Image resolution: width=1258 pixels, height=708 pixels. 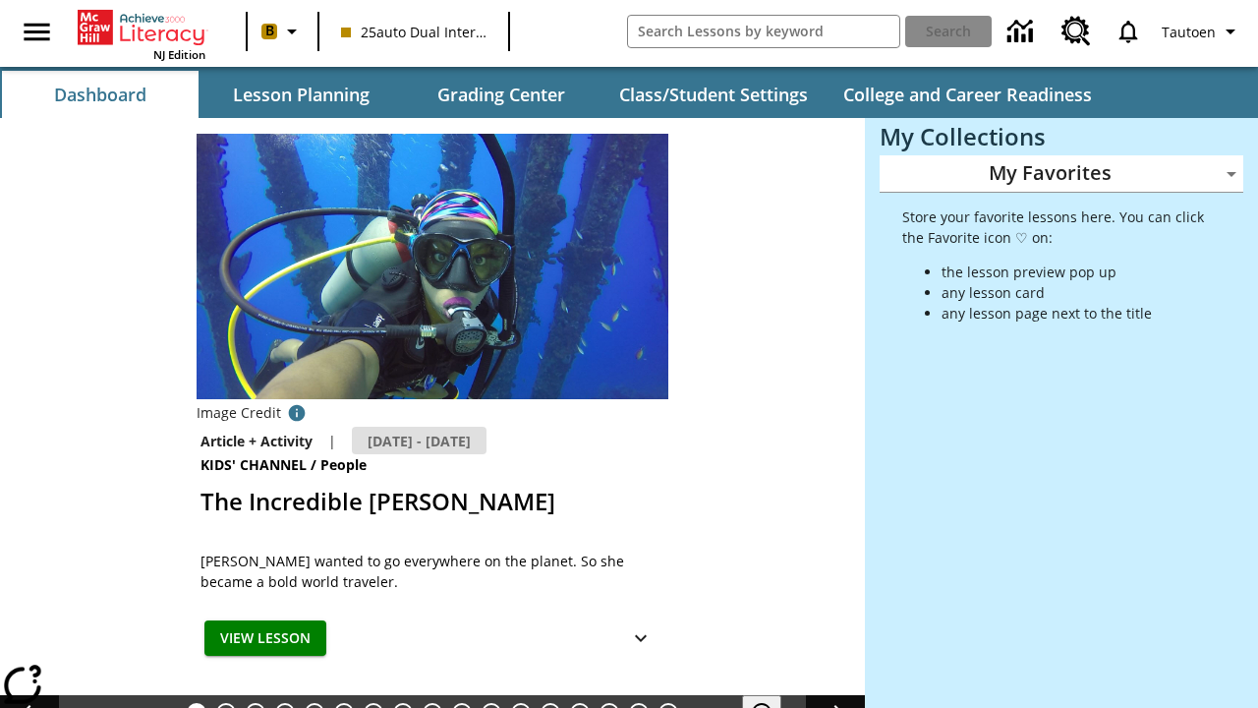 I want to click on li: the lesson preview pop up, so click(x=1074, y=271).